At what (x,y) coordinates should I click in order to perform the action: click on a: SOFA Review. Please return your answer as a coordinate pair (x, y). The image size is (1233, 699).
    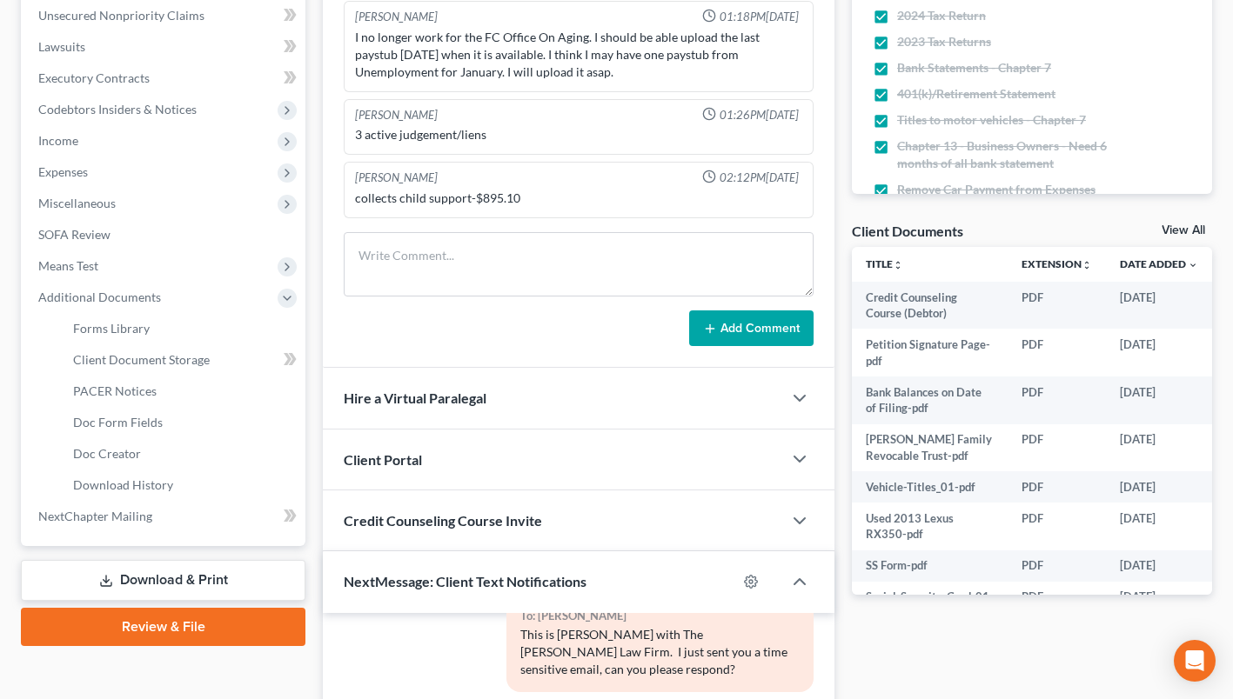
    Looking at the image, I should click on (164, 235).